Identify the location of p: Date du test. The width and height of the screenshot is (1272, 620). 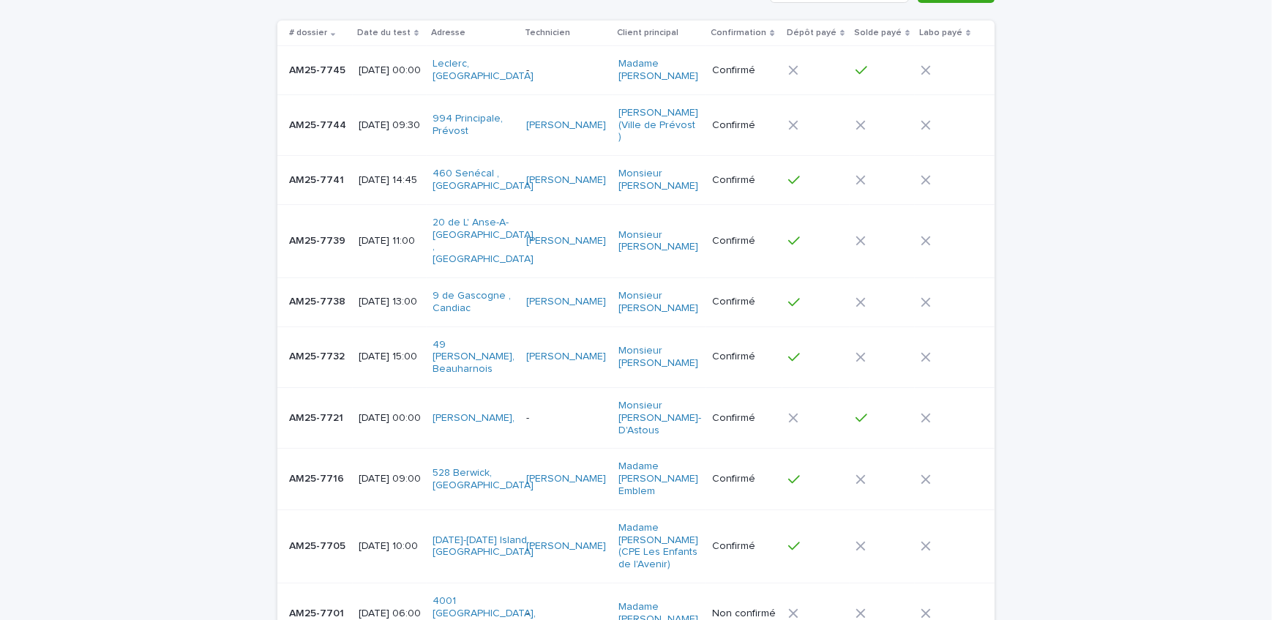
(384, 33).